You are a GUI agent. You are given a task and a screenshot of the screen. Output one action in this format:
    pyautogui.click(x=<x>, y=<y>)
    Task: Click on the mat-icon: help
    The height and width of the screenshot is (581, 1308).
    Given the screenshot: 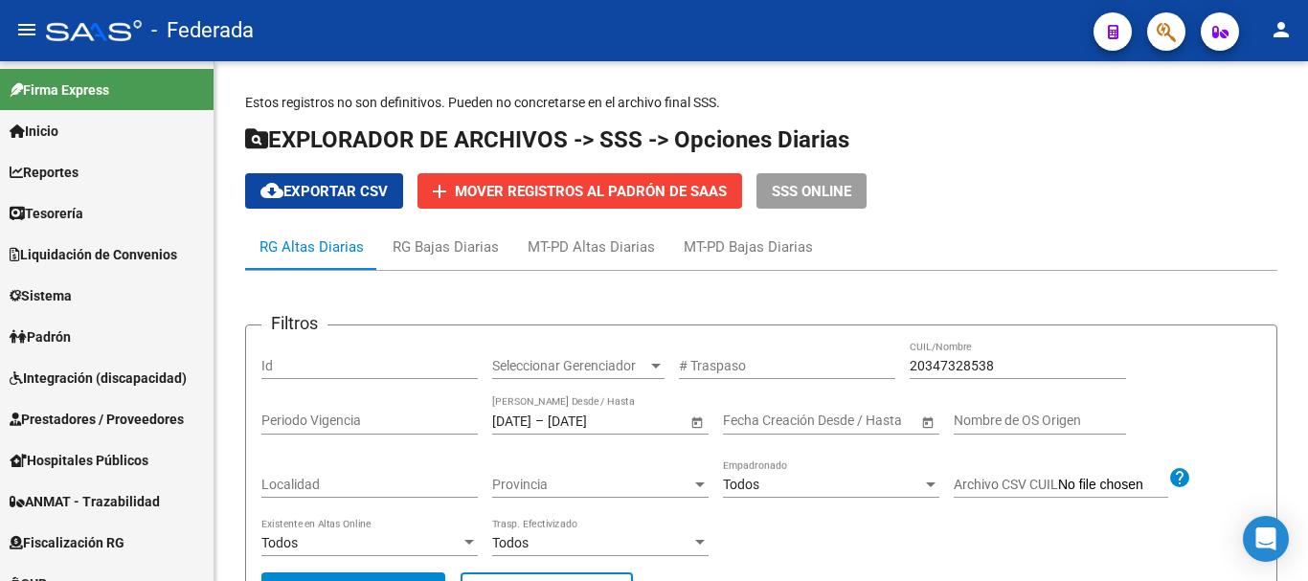 What is the action you would take?
    pyautogui.click(x=1180, y=478)
    